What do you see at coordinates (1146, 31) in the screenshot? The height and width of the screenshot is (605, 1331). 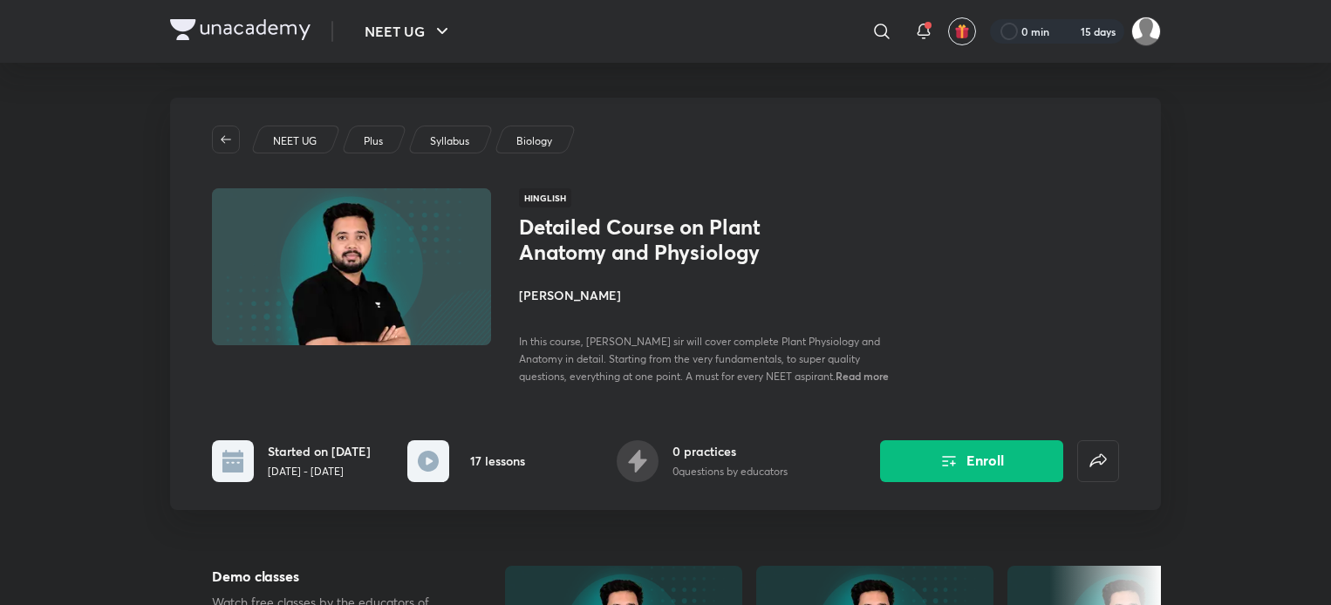 I see `img: surabhi` at bounding box center [1146, 31].